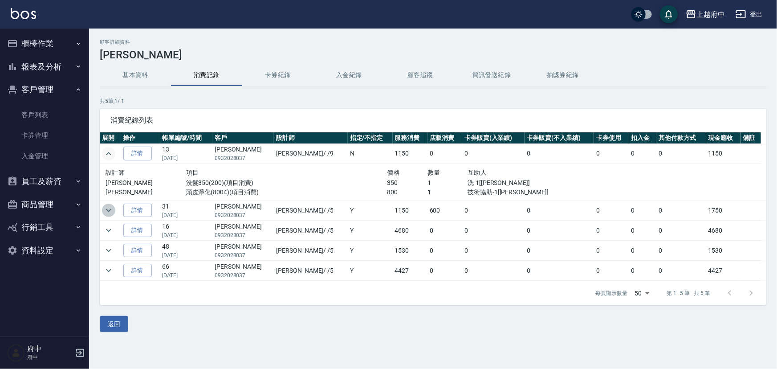  I want to click on button: 卡券紀錄, so click(278, 75).